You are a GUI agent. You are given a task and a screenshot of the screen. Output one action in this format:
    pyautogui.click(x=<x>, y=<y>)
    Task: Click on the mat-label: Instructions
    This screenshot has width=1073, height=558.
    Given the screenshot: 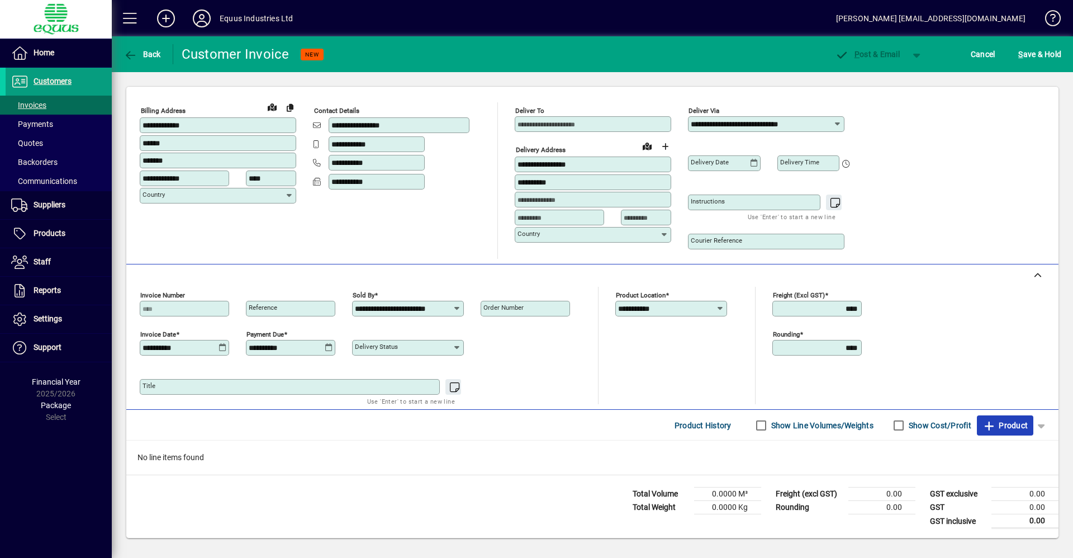 What is the action you would take?
    pyautogui.click(x=707, y=201)
    